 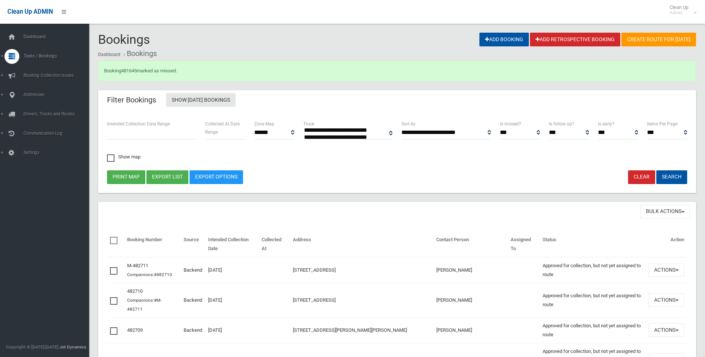 What do you see at coordinates (232, 244) in the screenshot?
I see `th: Intended Collection Date` at bounding box center [232, 244].